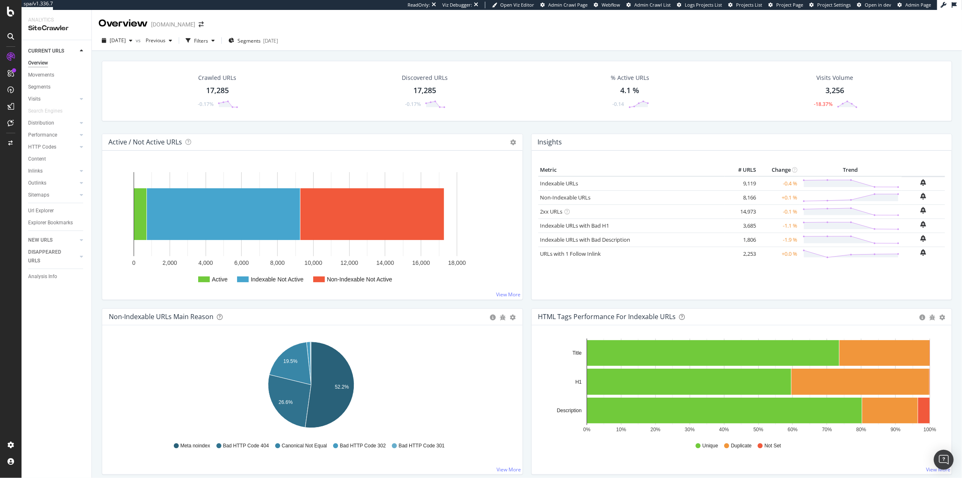 The height and width of the screenshot is (478, 962). What do you see at coordinates (57, 63) in the screenshot?
I see `a: Overview` at bounding box center [57, 63].